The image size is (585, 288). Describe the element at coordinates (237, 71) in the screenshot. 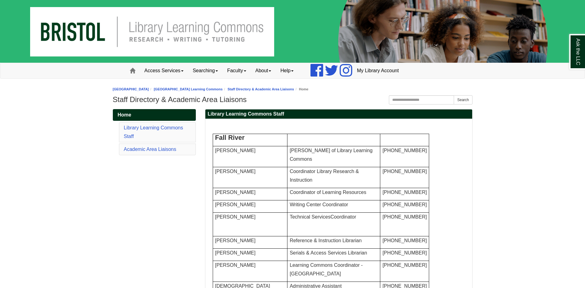

I see `a: Faculty` at that location.